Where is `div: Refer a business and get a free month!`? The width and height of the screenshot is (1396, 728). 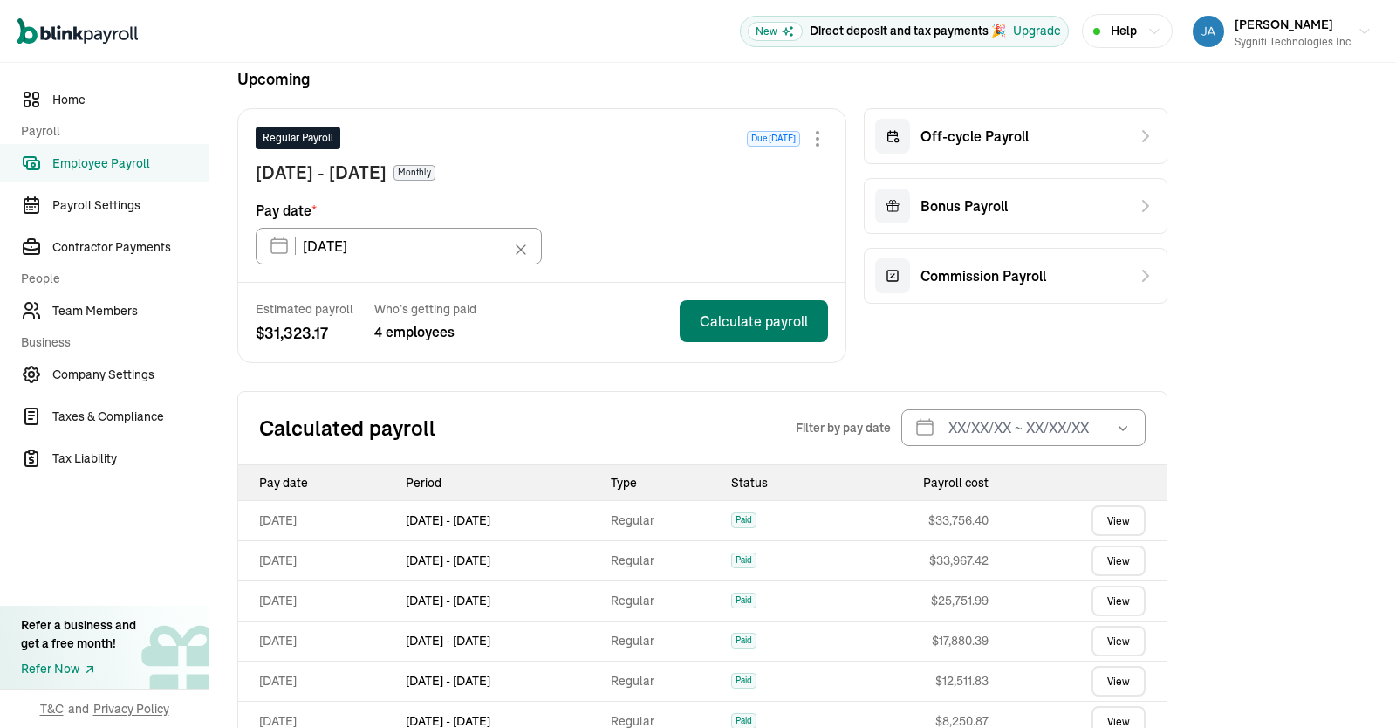 div: Refer a business and get a free month! is located at coordinates (79, 634).